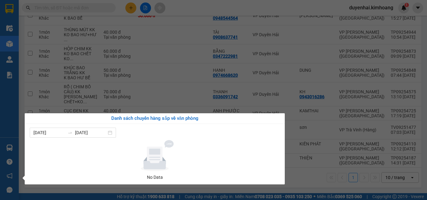 The image size is (427, 200). Describe the element at coordinates (49, 133) in the screenshot. I see `input: Từ ngày` at that location.